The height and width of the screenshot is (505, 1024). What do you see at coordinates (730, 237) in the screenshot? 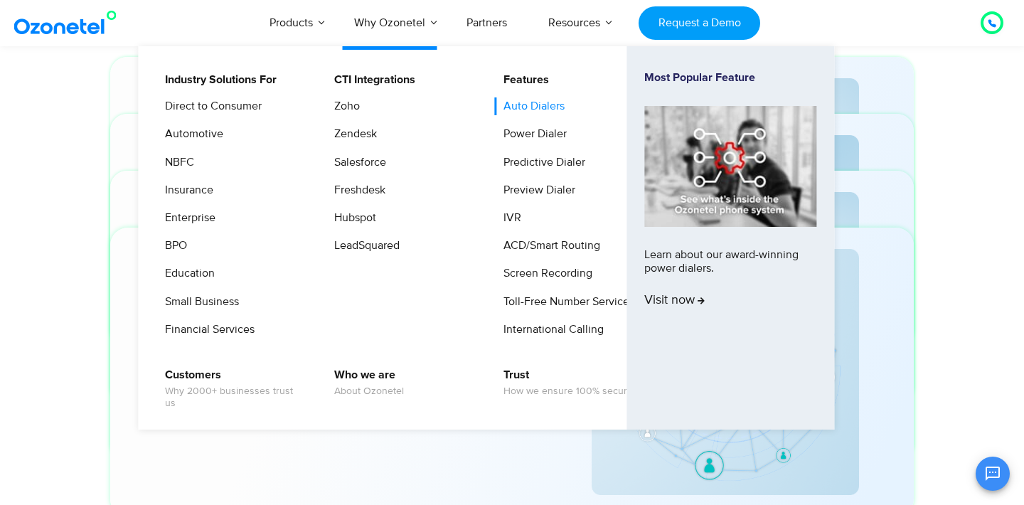
I see `a: Most Popular FeatureLearn about our award-winning power dialers.Visit now` at bounding box center [730, 237].